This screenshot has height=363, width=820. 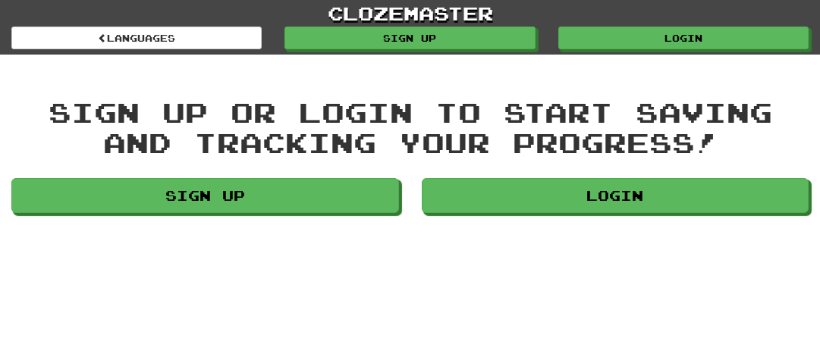 I want to click on div: Sign up or login to start saving and tracking your progress!, so click(x=410, y=127).